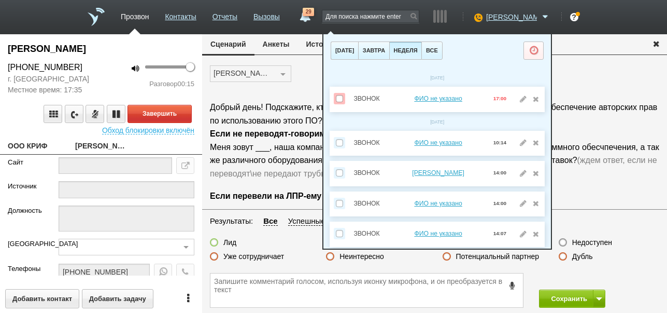 The image size is (667, 313). What do you see at coordinates (101, 49) in the screenshot?
I see `div: Наталья Щелованова` at bounding box center [101, 49].